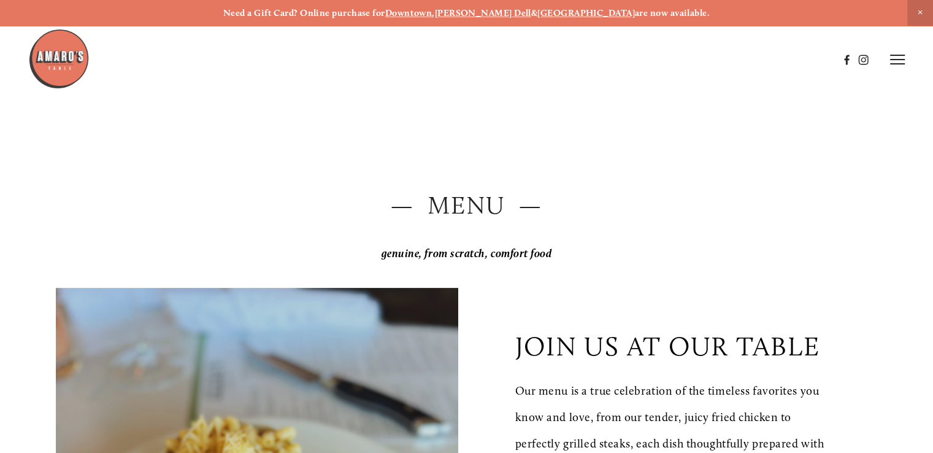  Describe the element at coordinates (409, 13) in the screenshot. I see `a: Downtown` at that location.